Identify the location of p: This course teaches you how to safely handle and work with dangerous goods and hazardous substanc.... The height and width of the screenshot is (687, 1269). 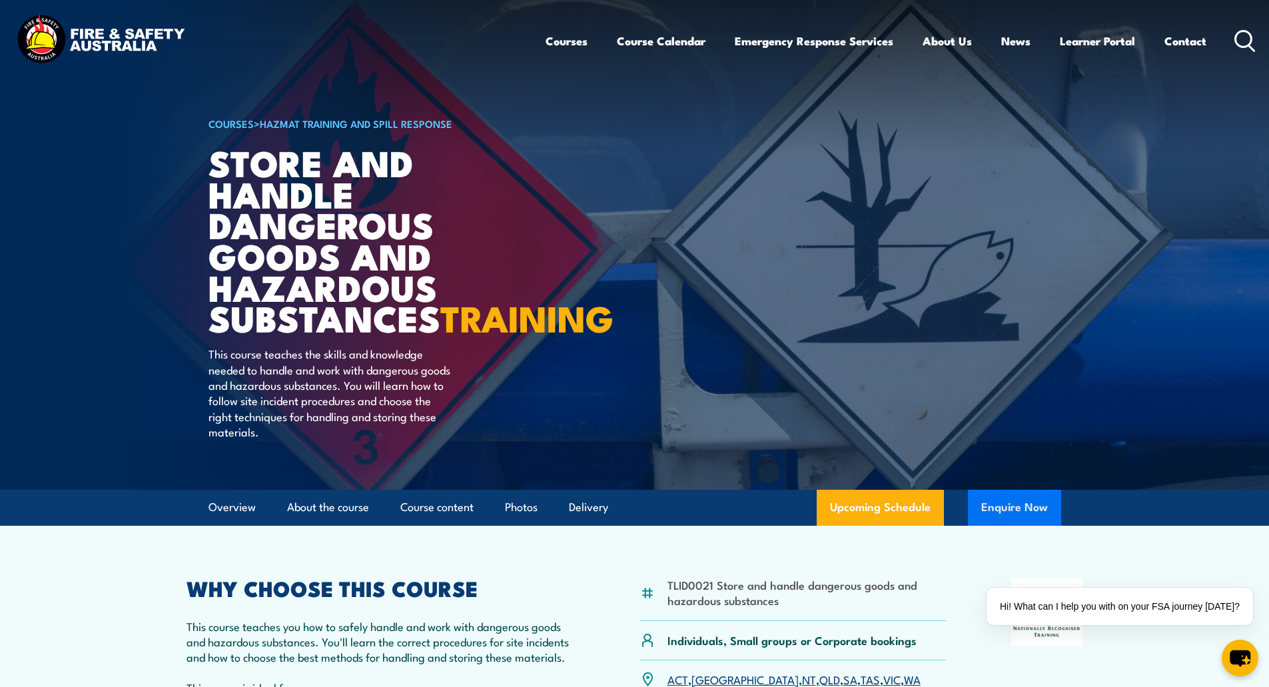
(381, 642).